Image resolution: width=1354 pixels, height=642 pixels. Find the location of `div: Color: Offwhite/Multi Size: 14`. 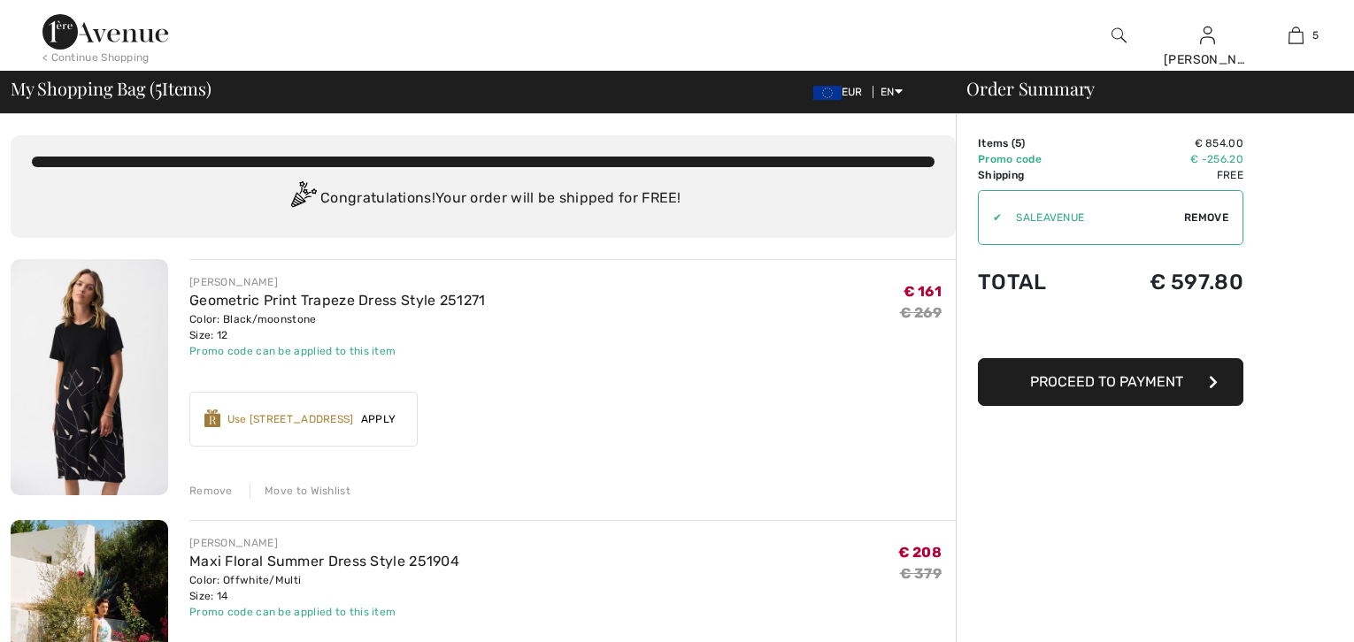

div: Color: Offwhite/Multi Size: 14 is located at coordinates (324, 588).